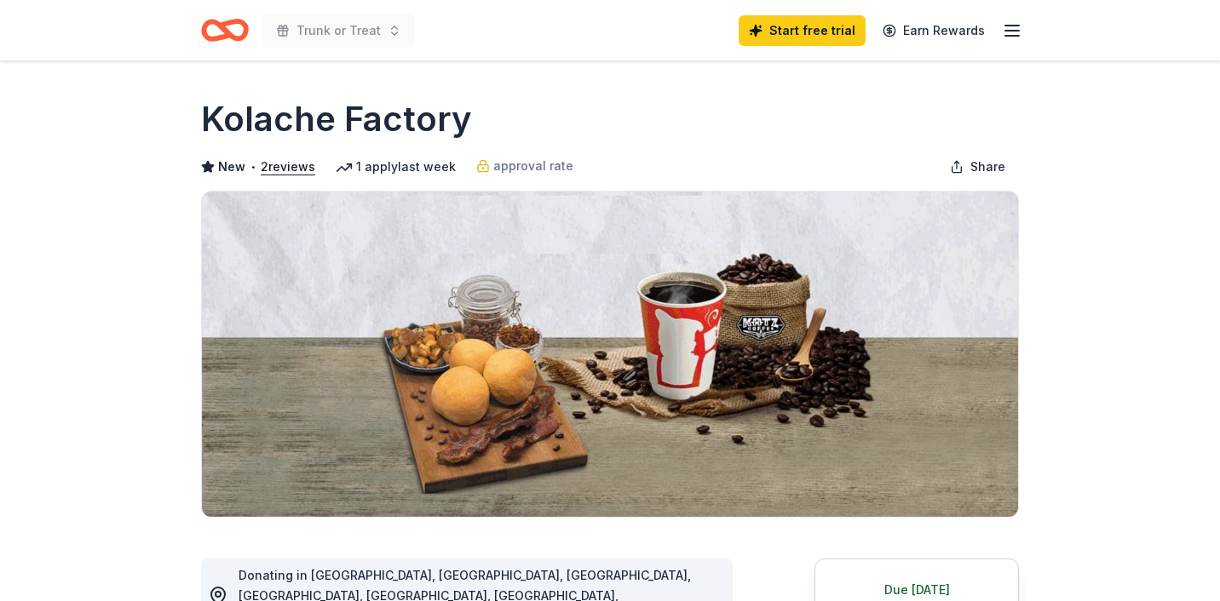 This screenshot has height=601, width=1220. What do you see at coordinates (610, 354) in the screenshot?
I see `img: Image for Kolache Factory` at bounding box center [610, 354].